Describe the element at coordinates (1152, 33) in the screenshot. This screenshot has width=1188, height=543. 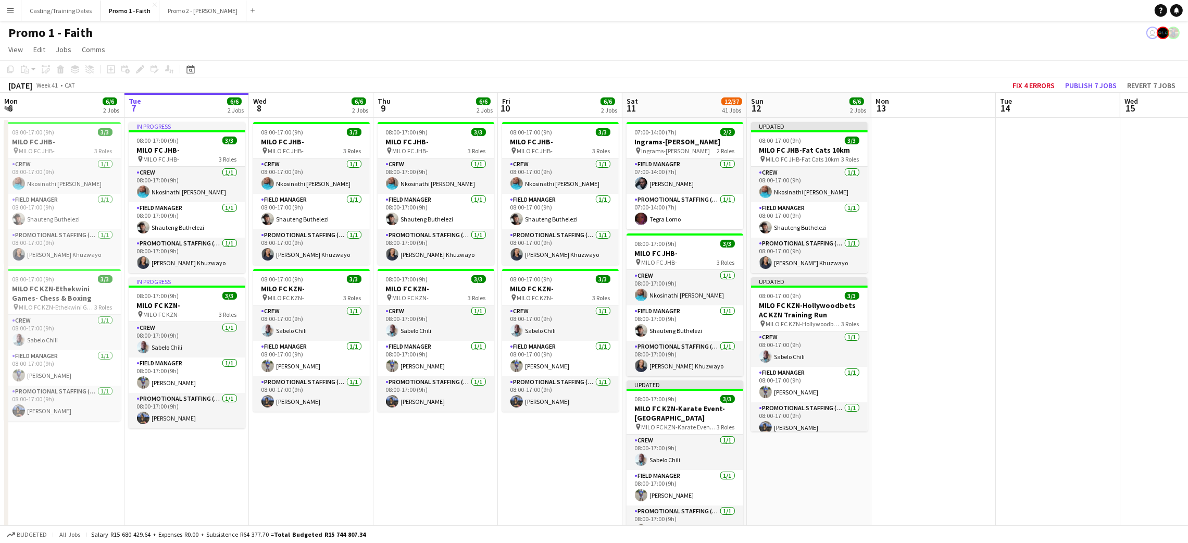
I see `app-user-avatar: Tesa Nicolau` at that location.